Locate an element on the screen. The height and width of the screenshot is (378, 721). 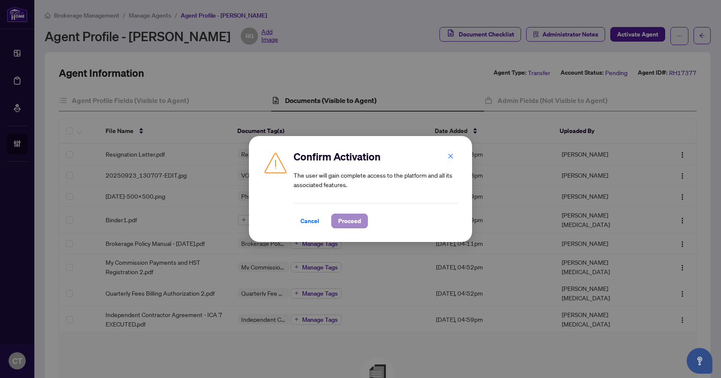
button: Open asap is located at coordinates (700, 361).